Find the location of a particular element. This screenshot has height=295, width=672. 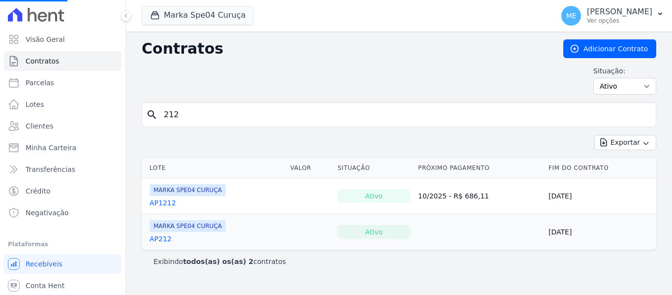

a: Clientes is located at coordinates (63, 126).